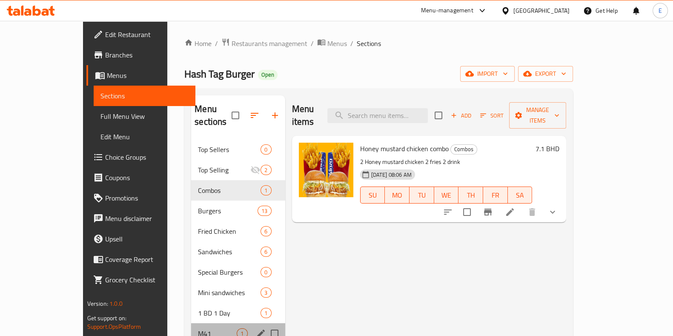 This screenshot has height=336, width=673. What do you see at coordinates (147, 280) in the screenshot?
I see `span: Grocery Checklist` at bounding box center [147, 280].